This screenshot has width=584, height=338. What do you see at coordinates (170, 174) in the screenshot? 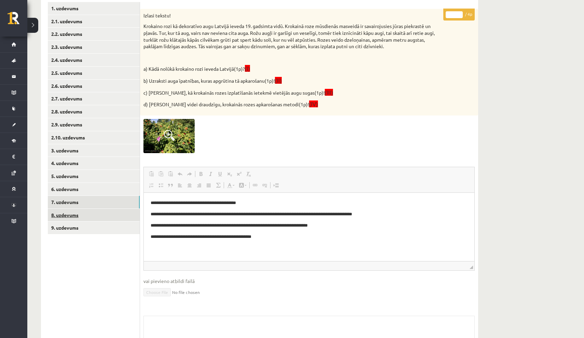
I see `a: Paste from Word` at bounding box center [170, 174].